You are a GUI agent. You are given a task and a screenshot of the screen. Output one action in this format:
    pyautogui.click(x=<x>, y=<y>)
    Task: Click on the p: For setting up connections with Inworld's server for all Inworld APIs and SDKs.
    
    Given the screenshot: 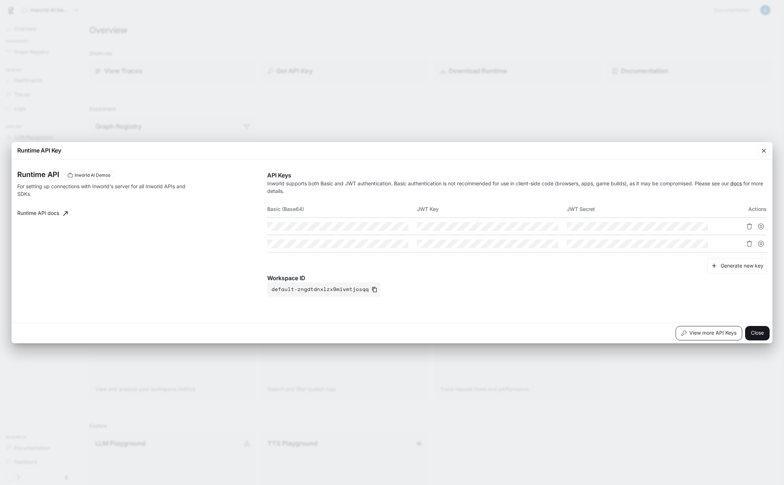 What is the action you would take?
    pyautogui.click(x=109, y=190)
    